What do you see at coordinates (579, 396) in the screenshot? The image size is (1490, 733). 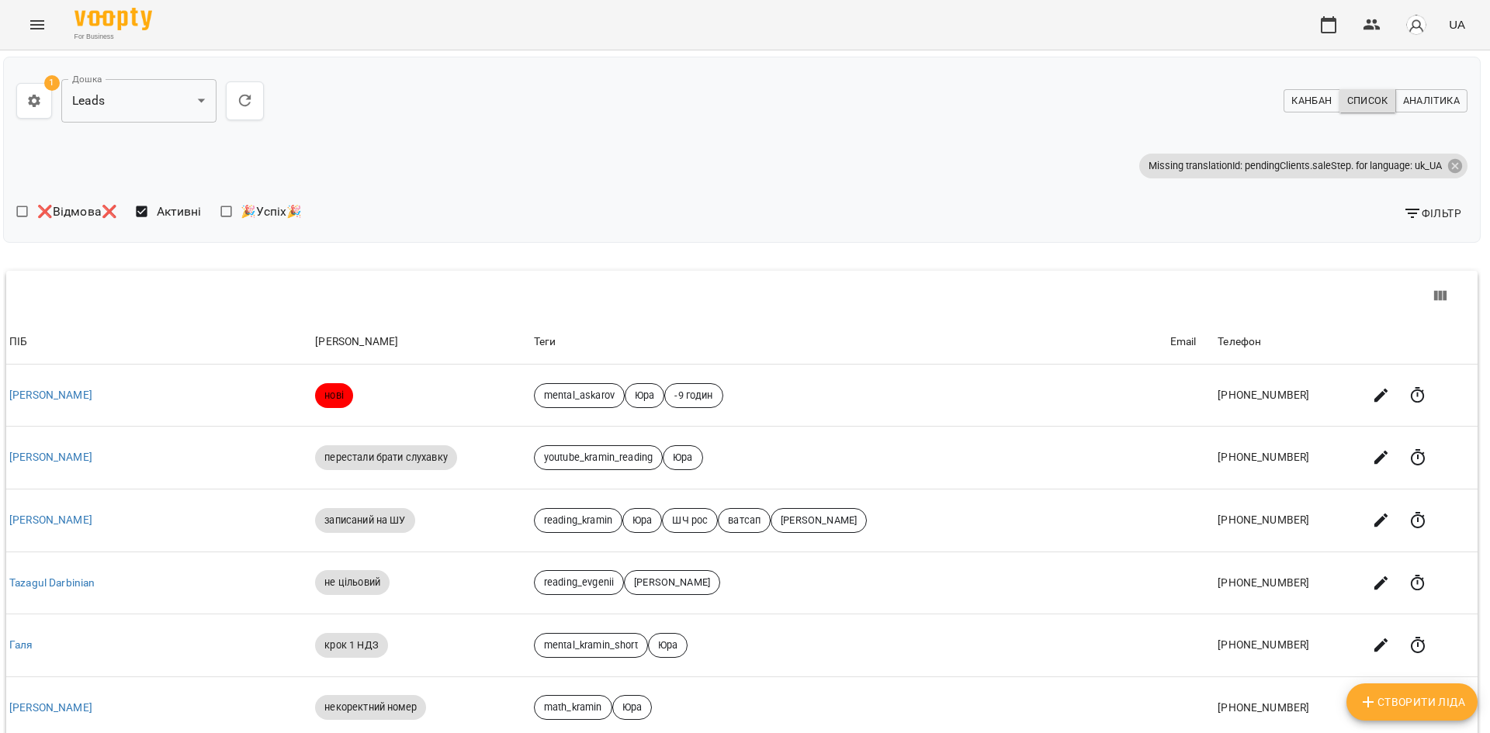 I see `span: mental_askarov` at bounding box center [579, 396].